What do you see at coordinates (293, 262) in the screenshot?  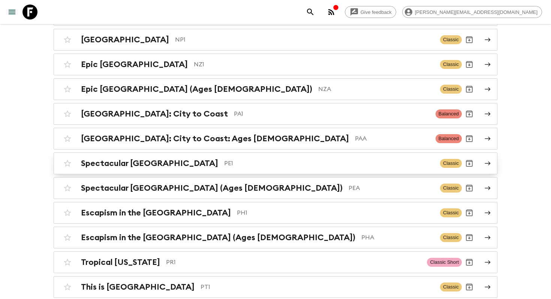 I see `p: PR1` at bounding box center [293, 262].